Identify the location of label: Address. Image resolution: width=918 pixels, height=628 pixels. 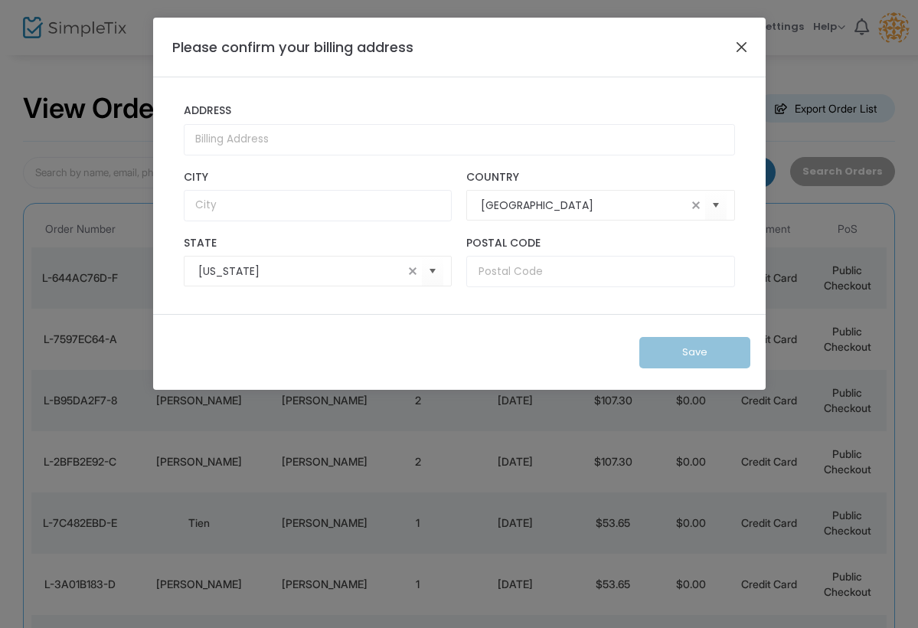
(459, 111).